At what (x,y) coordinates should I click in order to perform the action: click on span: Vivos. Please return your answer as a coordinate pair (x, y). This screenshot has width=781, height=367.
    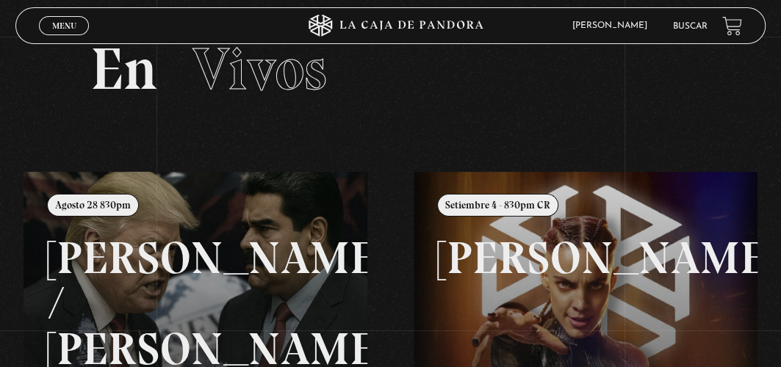
    Looking at the image, I should click on (259, 69).